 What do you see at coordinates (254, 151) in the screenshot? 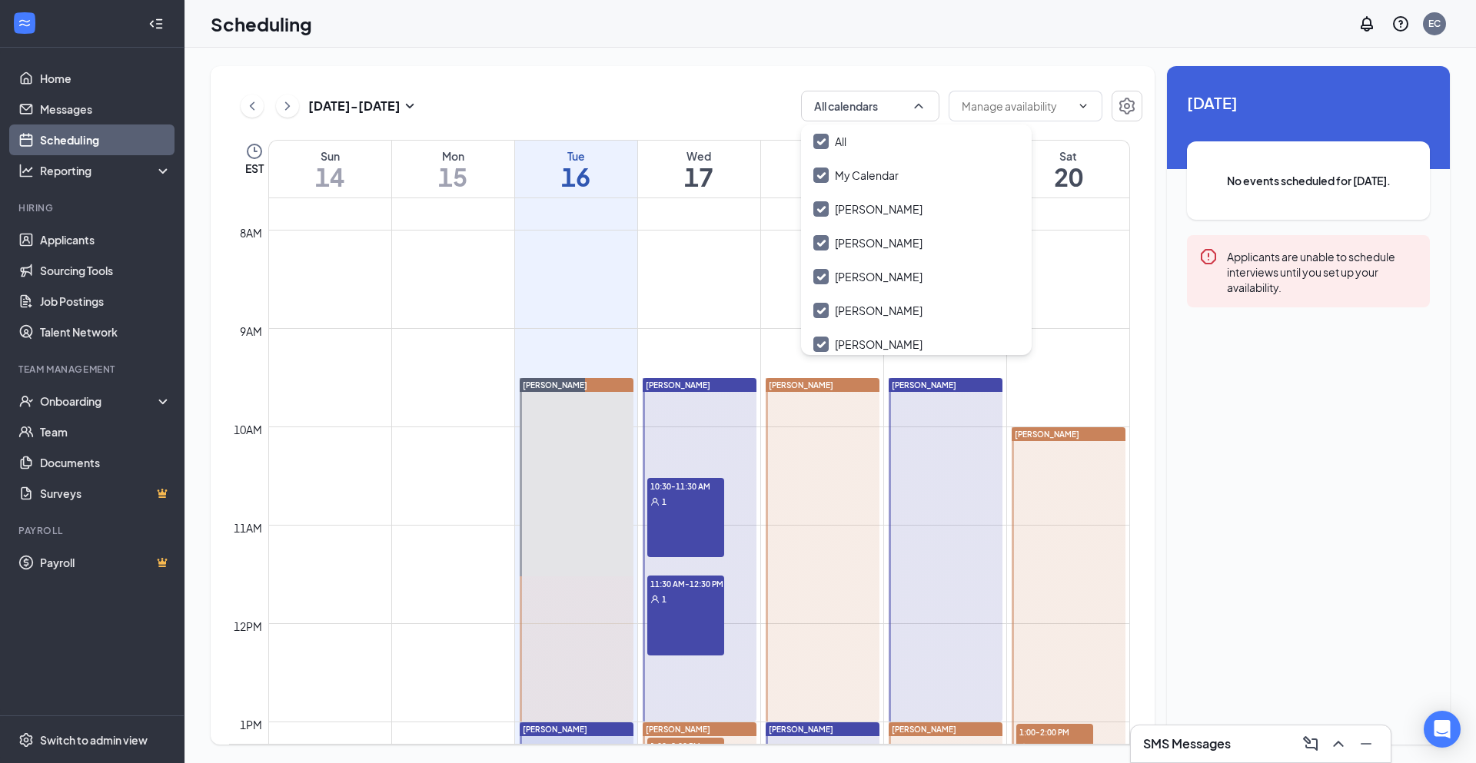
I see `svg: Clock` at bounding box center [254, 151].